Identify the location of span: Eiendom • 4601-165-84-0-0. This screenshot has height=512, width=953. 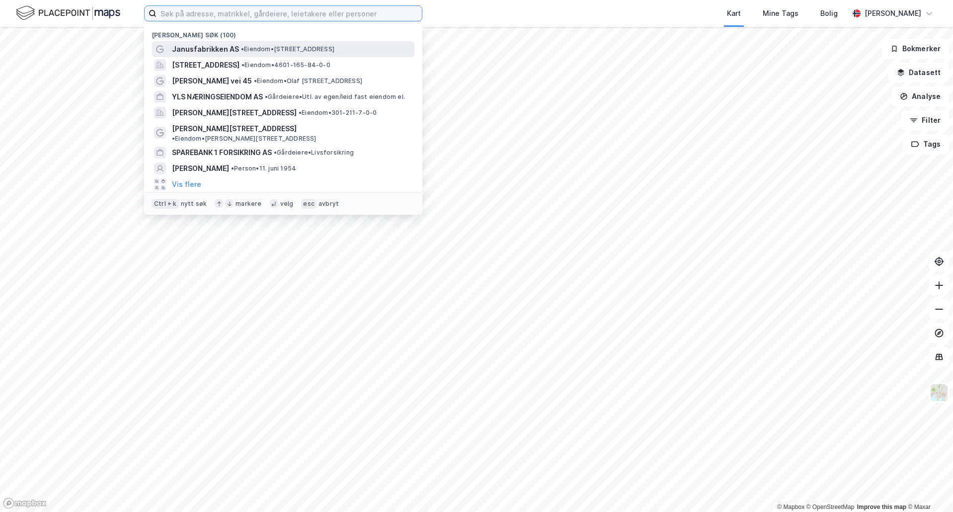
(286, 65).